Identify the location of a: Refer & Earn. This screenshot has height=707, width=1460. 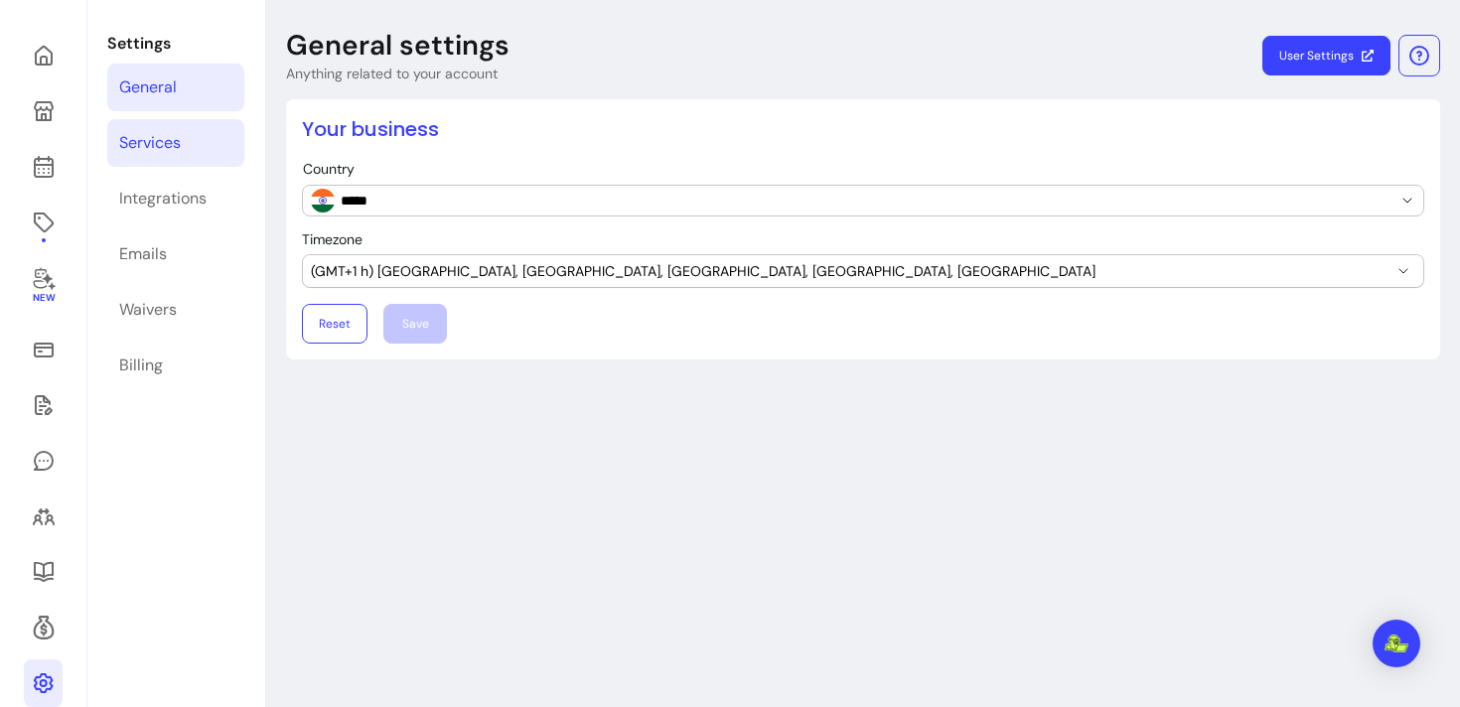
(43, 628).